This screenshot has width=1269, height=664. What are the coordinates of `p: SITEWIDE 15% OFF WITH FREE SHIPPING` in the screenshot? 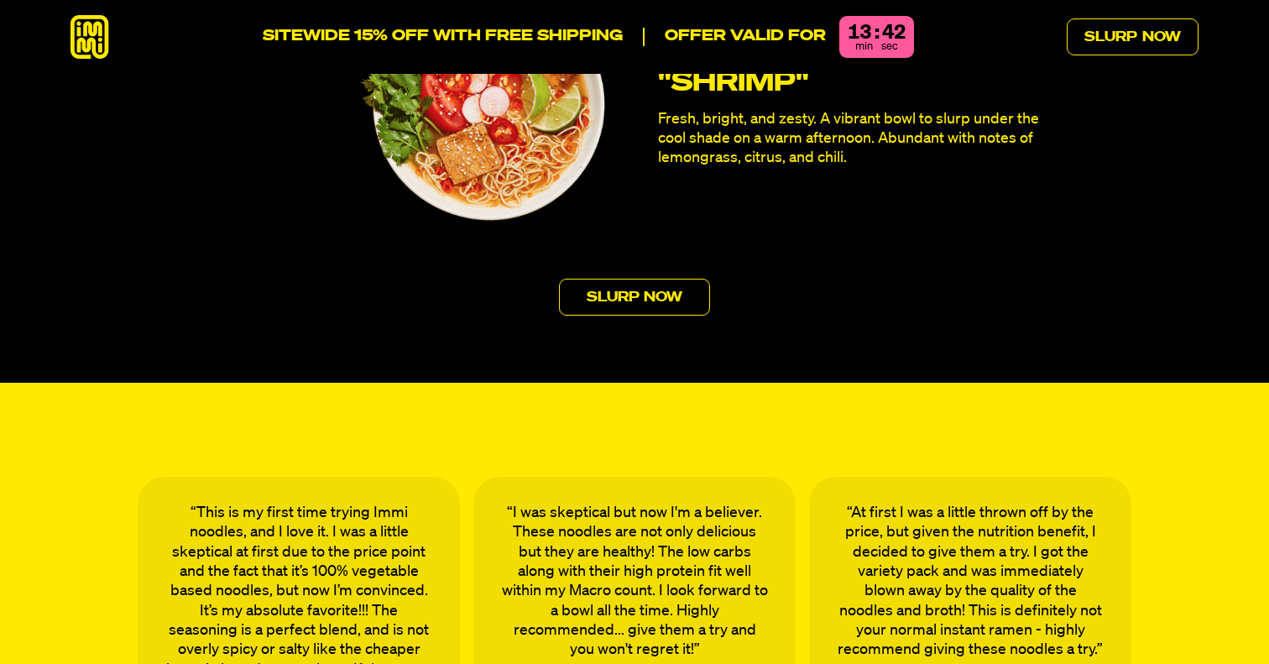 It's located at (442, 37).